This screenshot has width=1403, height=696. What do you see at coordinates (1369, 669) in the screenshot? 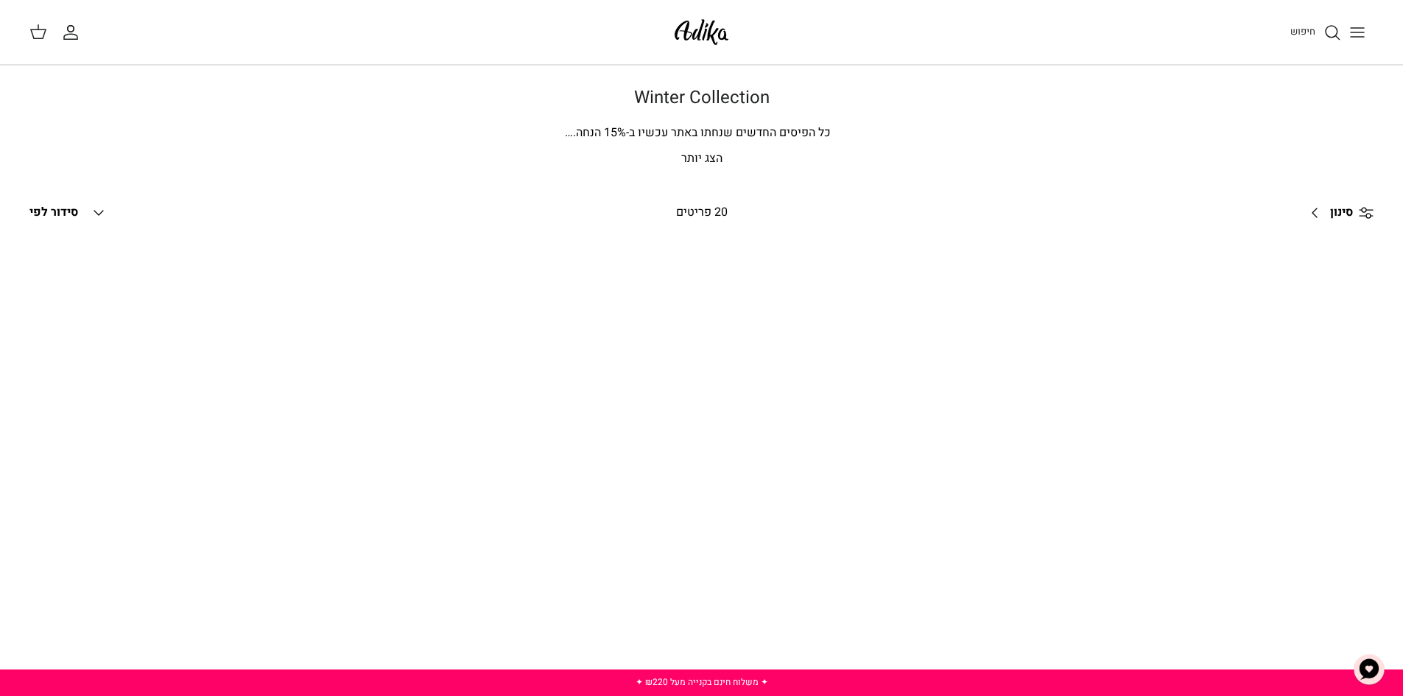
I see `button: צ'אט` at bounding box center [1369, 669].